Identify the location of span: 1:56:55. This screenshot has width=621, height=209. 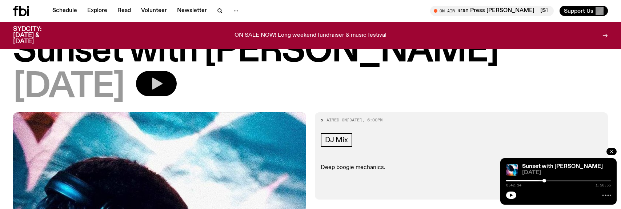
(603, 185).